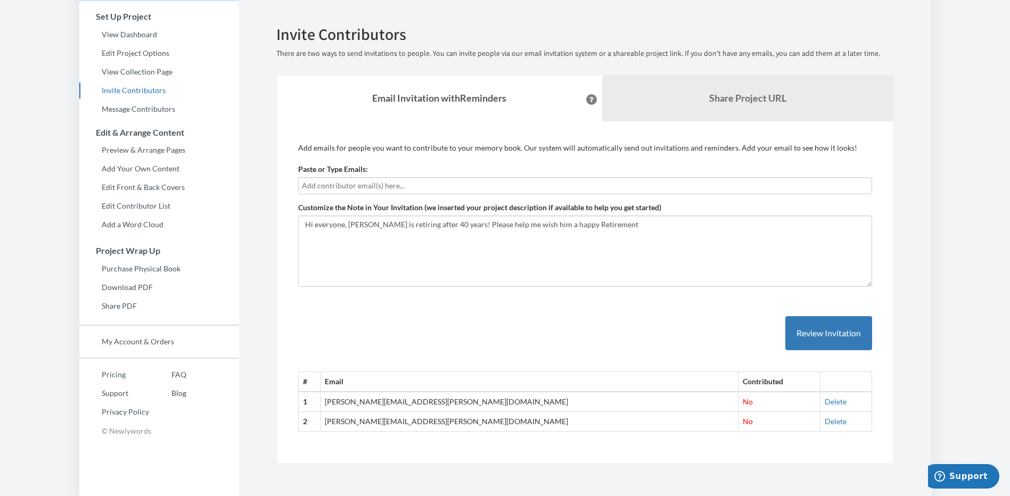 Image resolution: width=1010 pixels, height=496 pixels. Describe the element at coordinates (828, 333) in the screenshot. I see `button: Review Invitation` at that location.